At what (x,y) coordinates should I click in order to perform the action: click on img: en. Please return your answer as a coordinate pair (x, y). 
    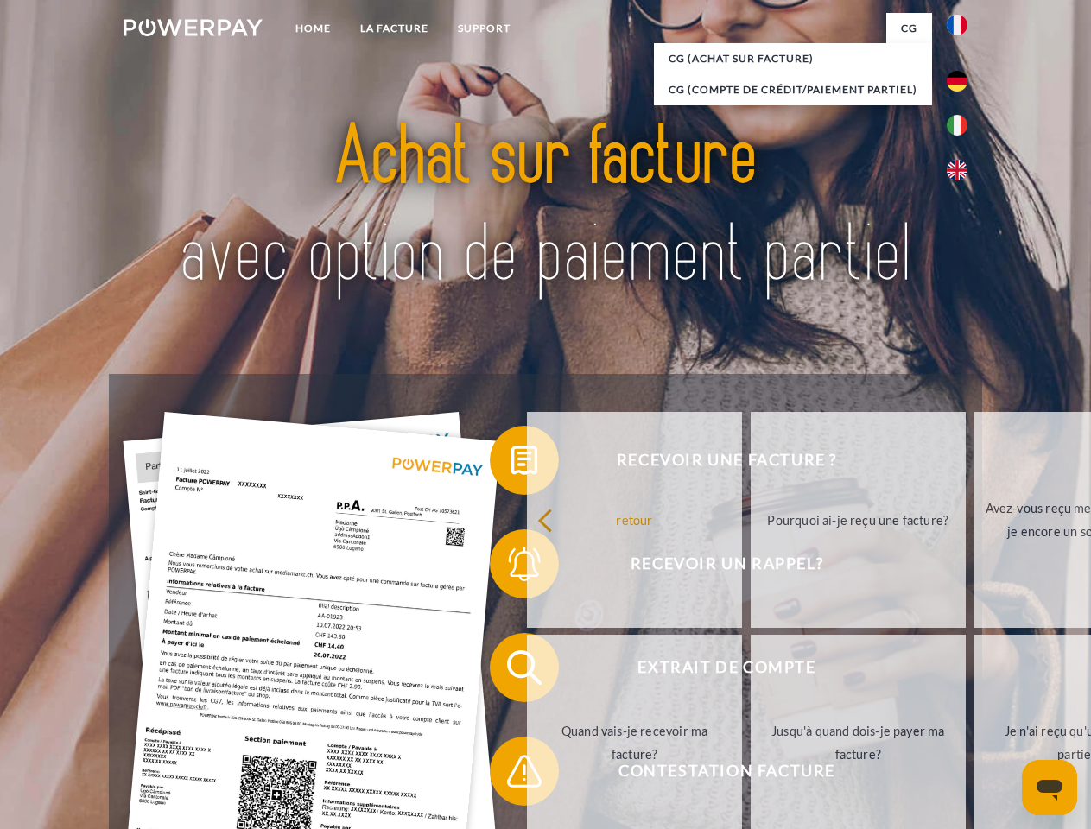
    Looking at the image, I should click on (957, 170).